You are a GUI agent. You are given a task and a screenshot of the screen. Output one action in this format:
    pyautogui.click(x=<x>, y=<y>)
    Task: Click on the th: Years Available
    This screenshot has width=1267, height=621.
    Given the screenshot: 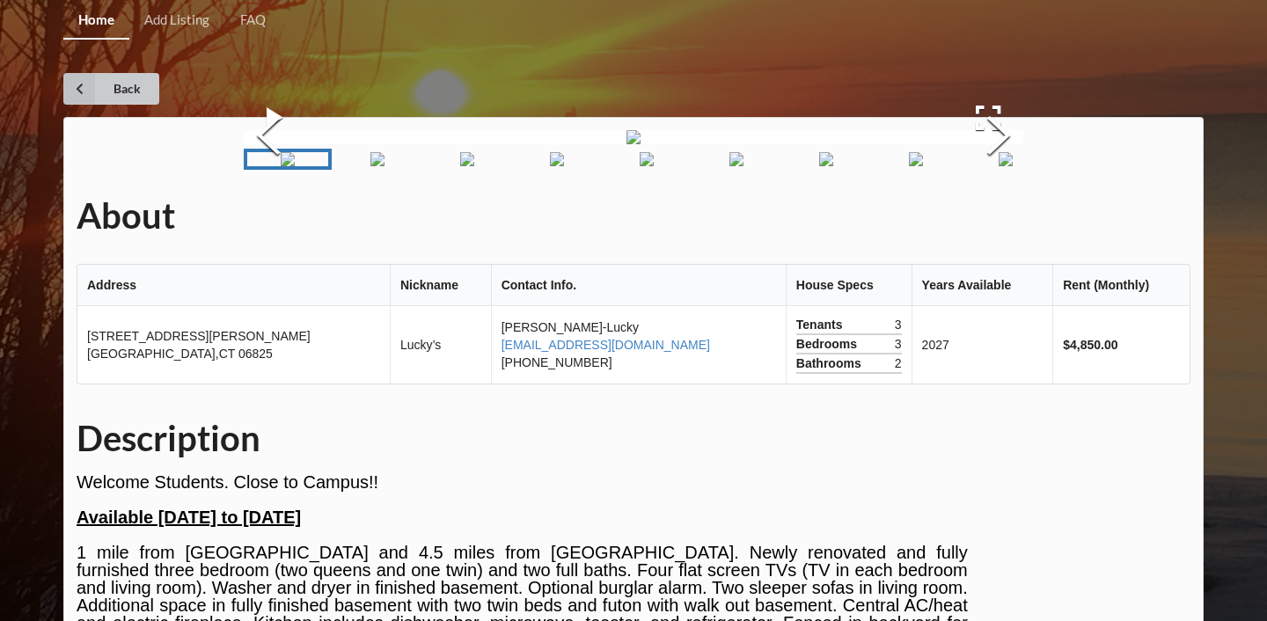 What is the action you would take?
    pyautogui.click(x=982, y=285)
    